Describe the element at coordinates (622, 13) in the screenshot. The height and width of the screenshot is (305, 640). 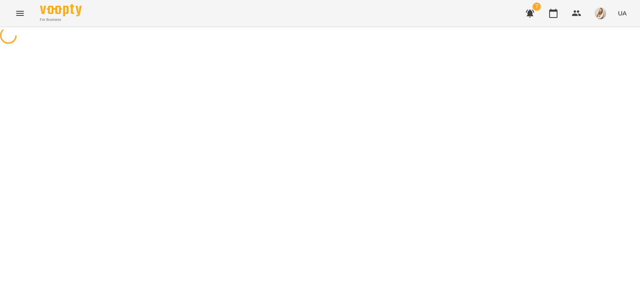
I see `span: UA` at that location.